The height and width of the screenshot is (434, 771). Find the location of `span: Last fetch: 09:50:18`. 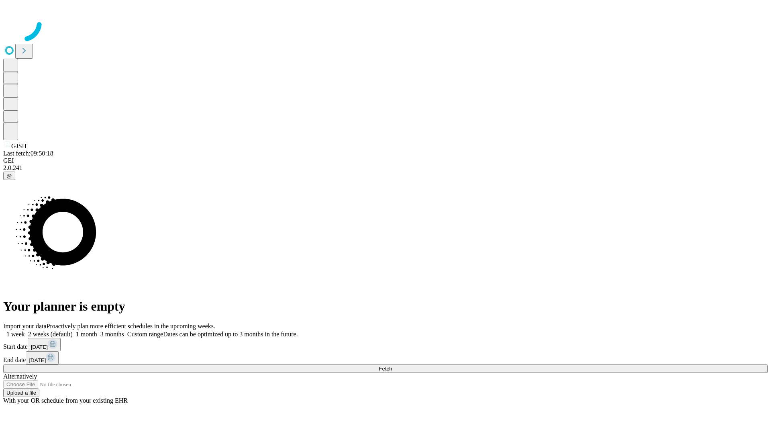

span: Last fetch: 09:50:18 is located at coordinates (28, 153).